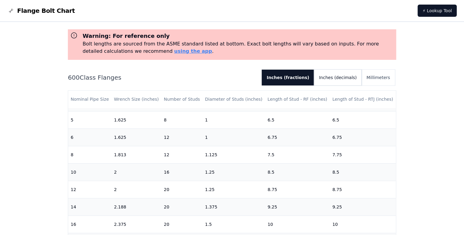  Describe the element at coordinates (234, 224) in the screenshot. I see `td: 1.5` at that location.